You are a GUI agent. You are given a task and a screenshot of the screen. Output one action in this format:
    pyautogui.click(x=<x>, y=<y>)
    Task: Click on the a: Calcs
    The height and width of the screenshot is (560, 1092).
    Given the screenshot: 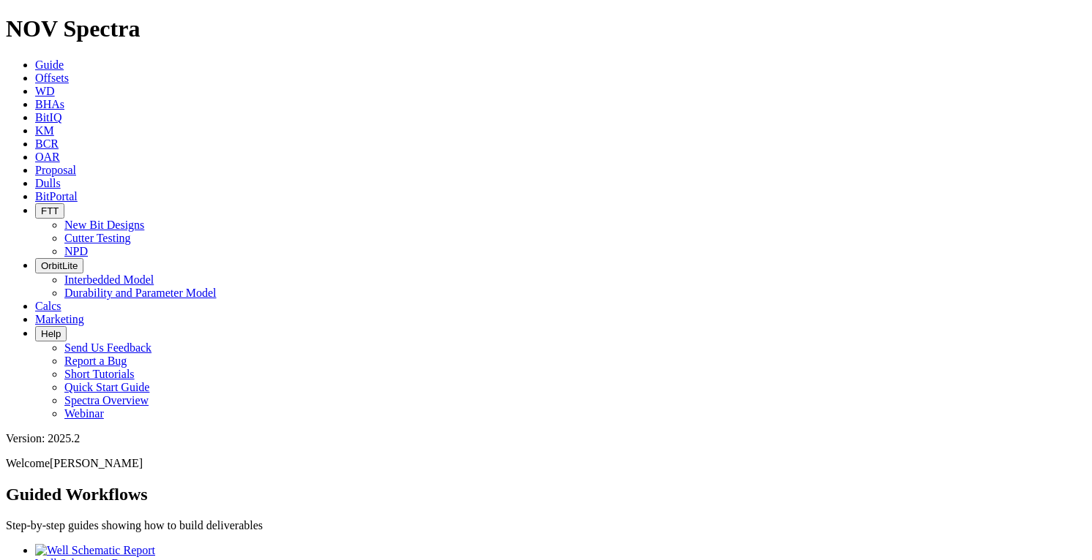 What is the action you would take?
    pyautogui.click(x=48, y=306)
    